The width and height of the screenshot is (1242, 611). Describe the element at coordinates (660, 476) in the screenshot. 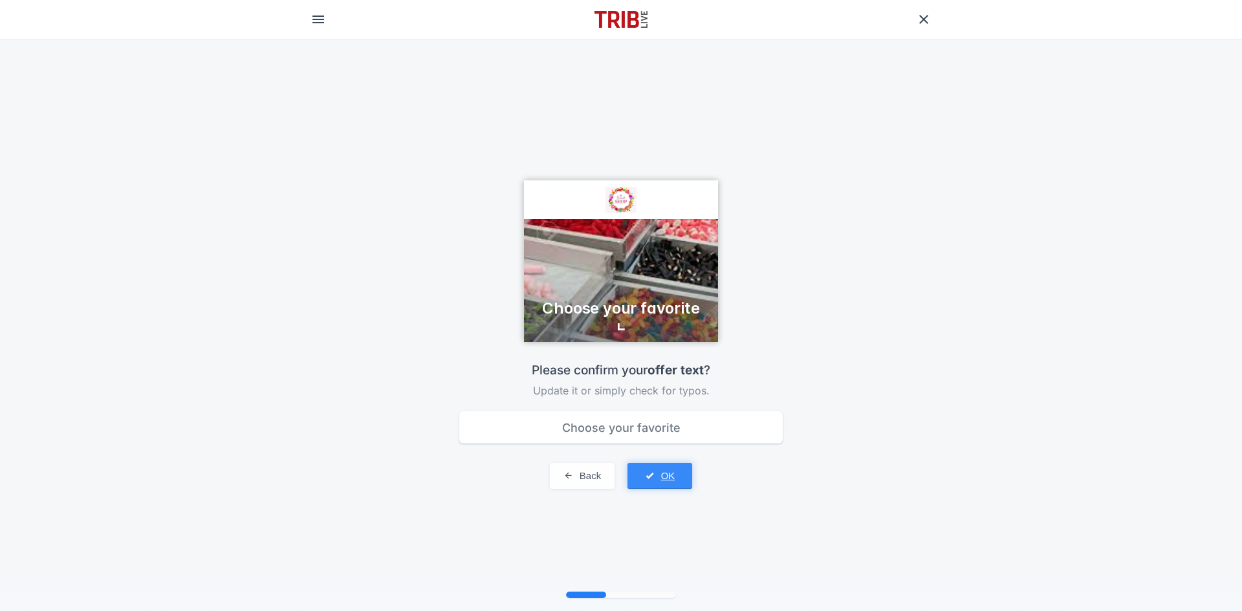

I see `button: OK` at that location.